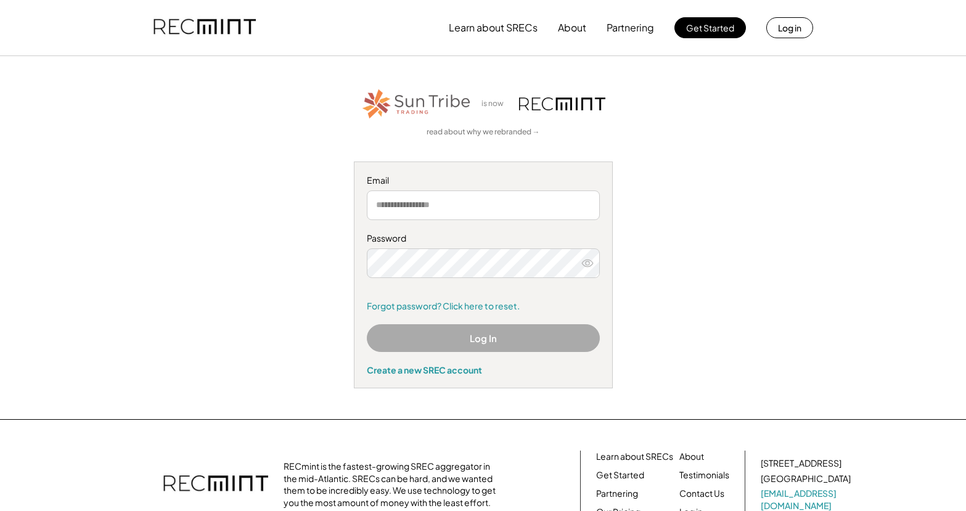 The width and height of the screenshot is (966, 511). Describe the element at coordinates (417, 104) in the screenshot. I see `img: STT_Horizontal_Logo%2B-%2BColor.png` at that location.